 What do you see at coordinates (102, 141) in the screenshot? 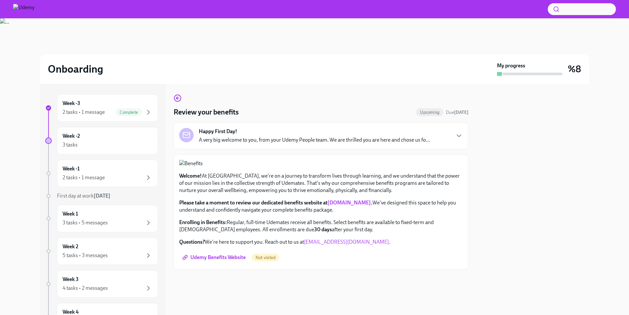
I see `a: Week -23 tasks` at bounding box center [102, 141].